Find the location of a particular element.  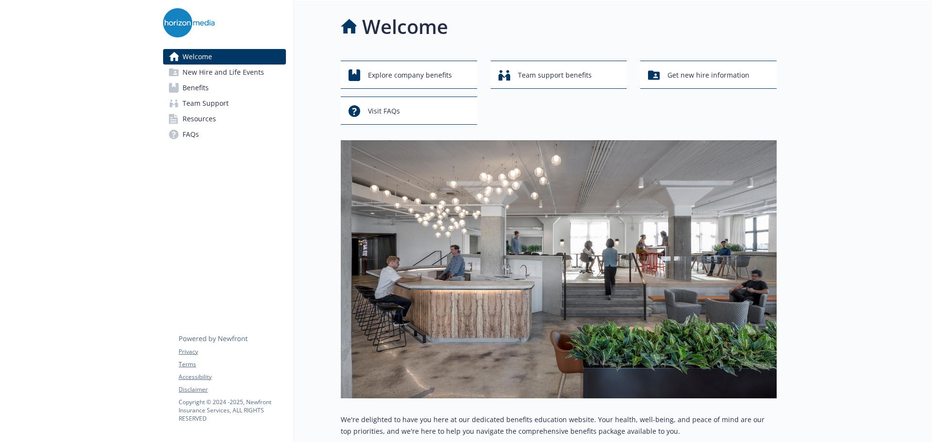

a: FAQs is located at coordinates (224, 134).